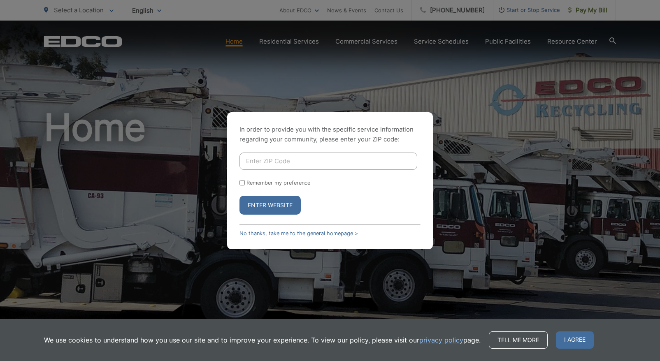  Describe the element at coordinates (262, 340) in the screenshot. I see `p: We use cookies to understand how you use our site and to improve your experience. To view our pol...` at that location.